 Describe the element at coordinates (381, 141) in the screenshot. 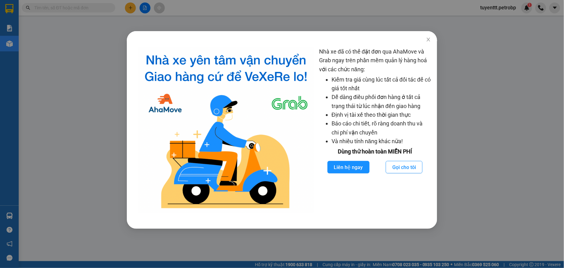

I see `li: Và nhiều tính năng khác nữa!` at that location.